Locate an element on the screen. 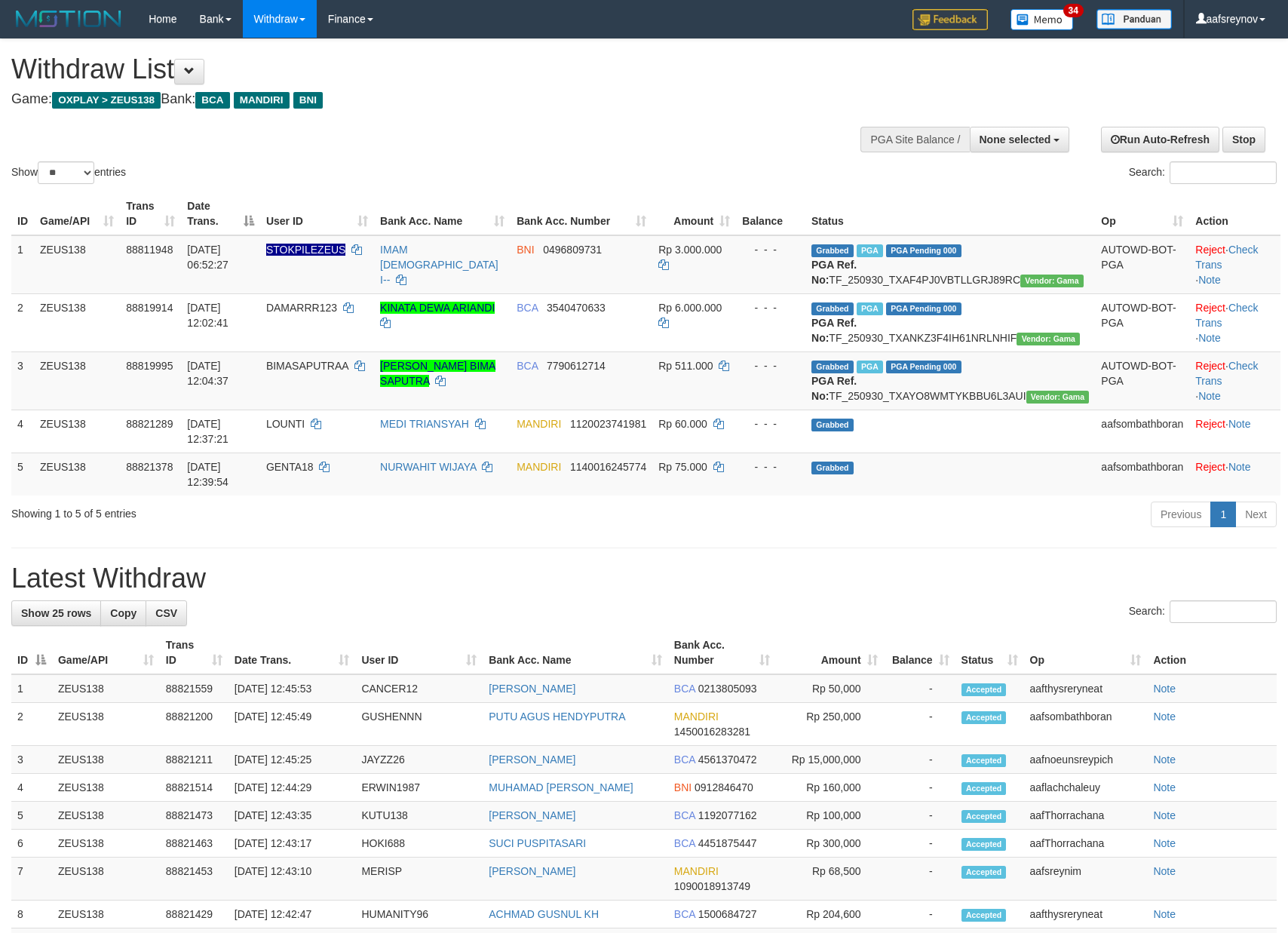  th: Trans ID: activate to sort column ascending is located at coordinates (150, 213).